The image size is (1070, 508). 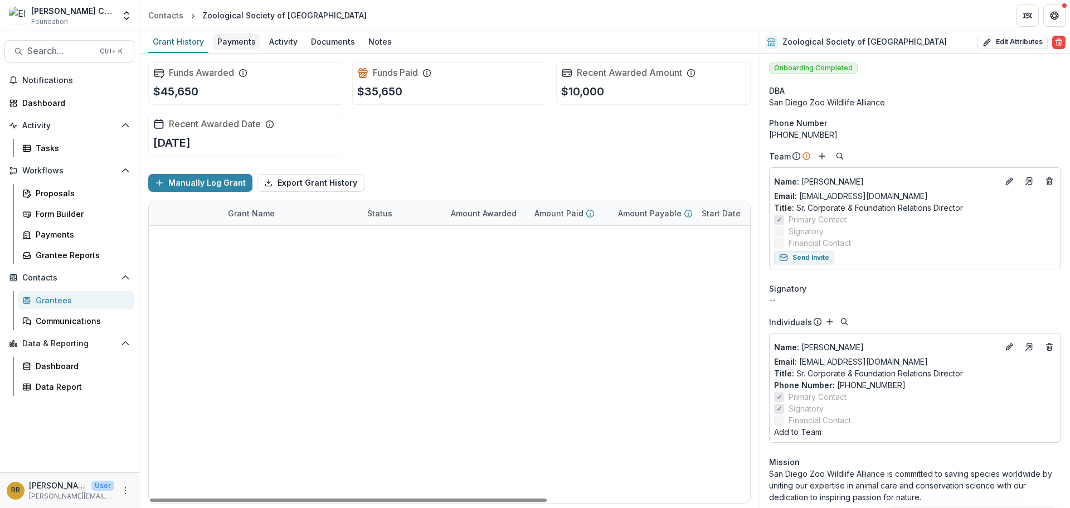 I want to click on button: Open Data & Reporting, so click(x=69, y=343).